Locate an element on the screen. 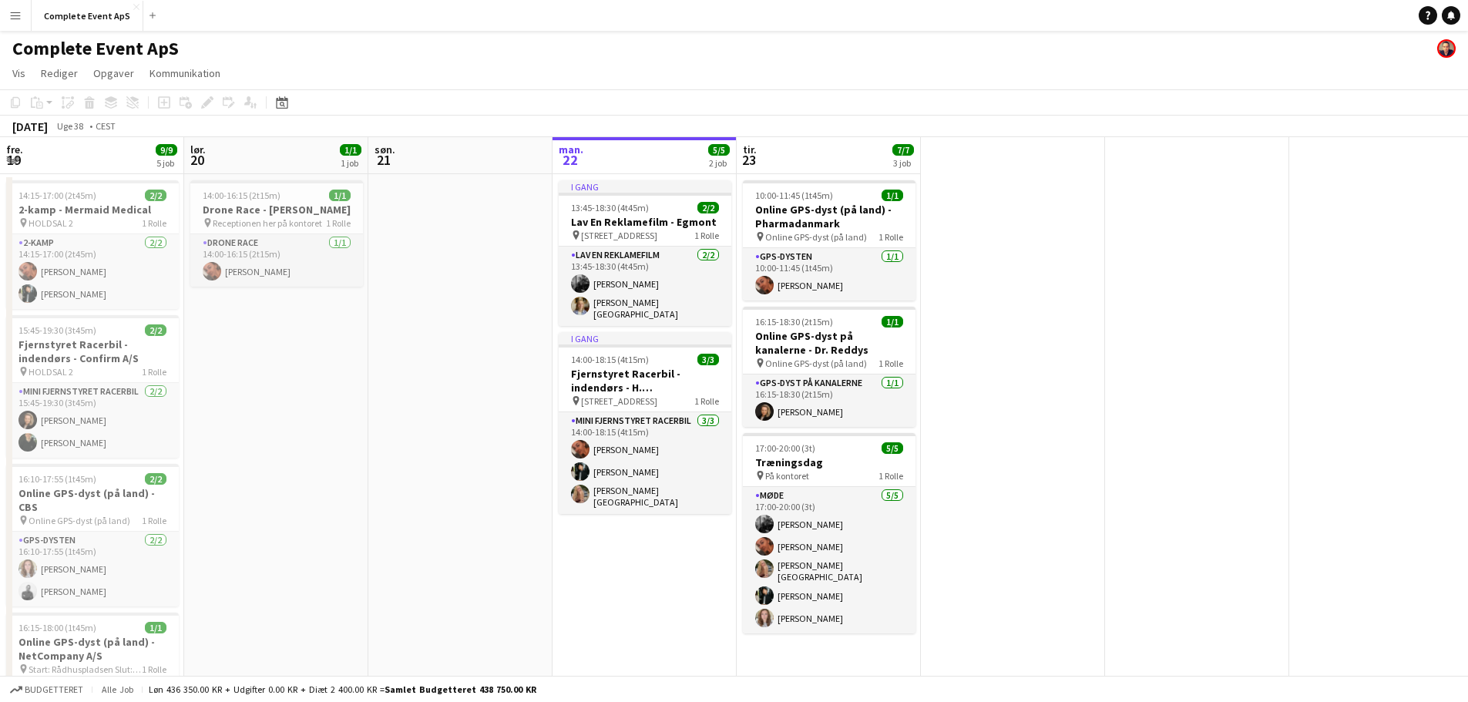 This screenshot has height=702, width=1468. span: fre. is located at coordinates (15, 149).